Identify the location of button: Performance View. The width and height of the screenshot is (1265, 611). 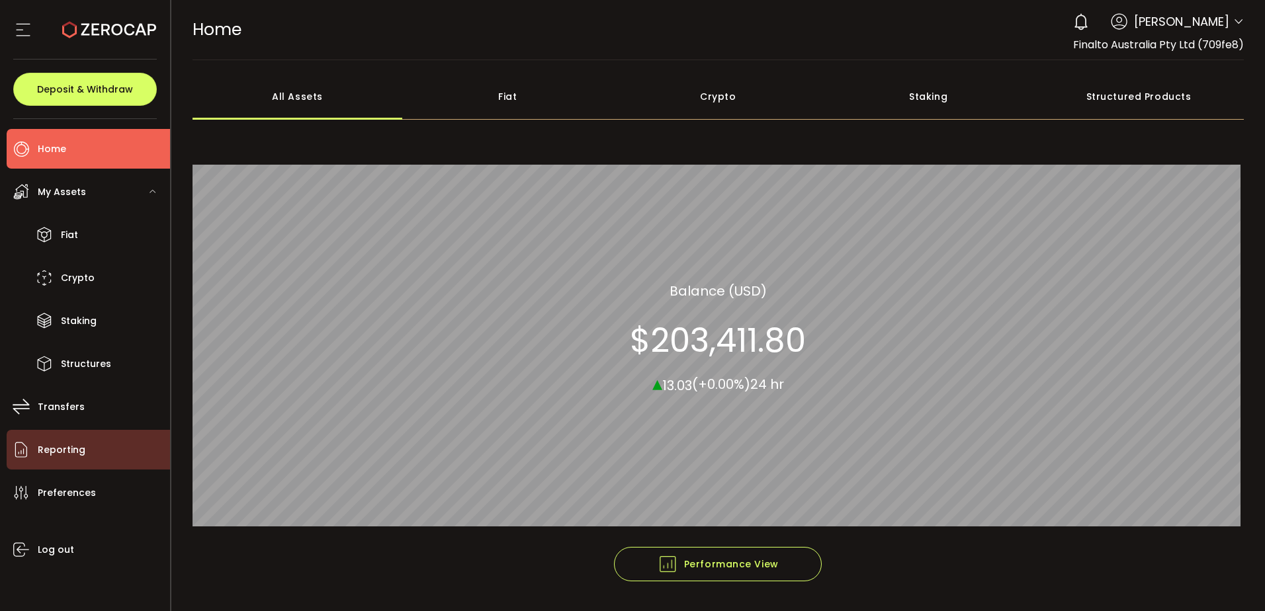
(718, 564).